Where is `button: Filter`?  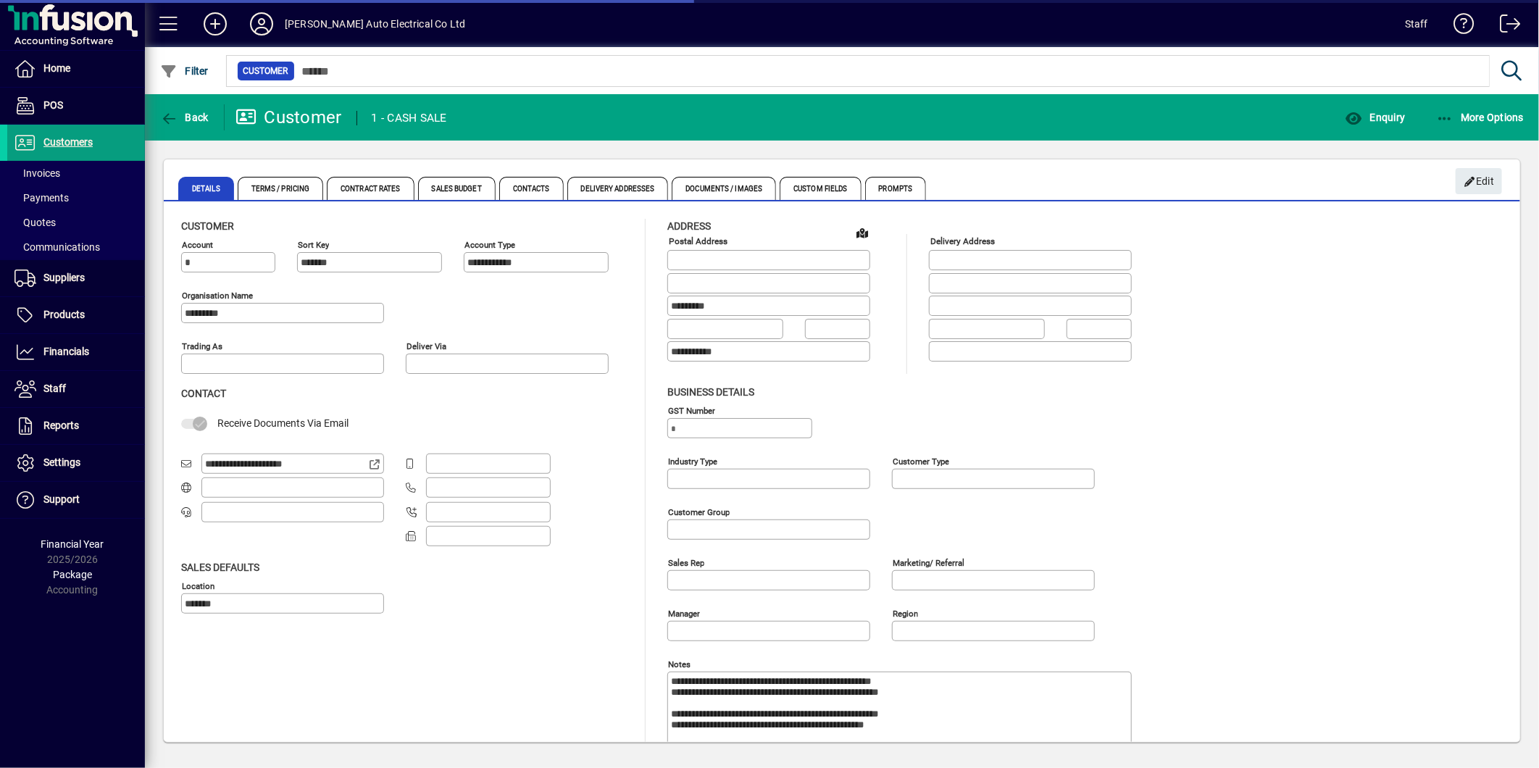 button: Filter is located at coordinates (184, 71).